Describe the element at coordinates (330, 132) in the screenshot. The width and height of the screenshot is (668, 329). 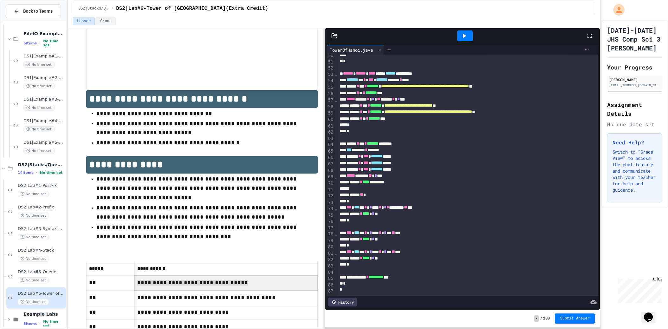
I see `div: 62` at that location.